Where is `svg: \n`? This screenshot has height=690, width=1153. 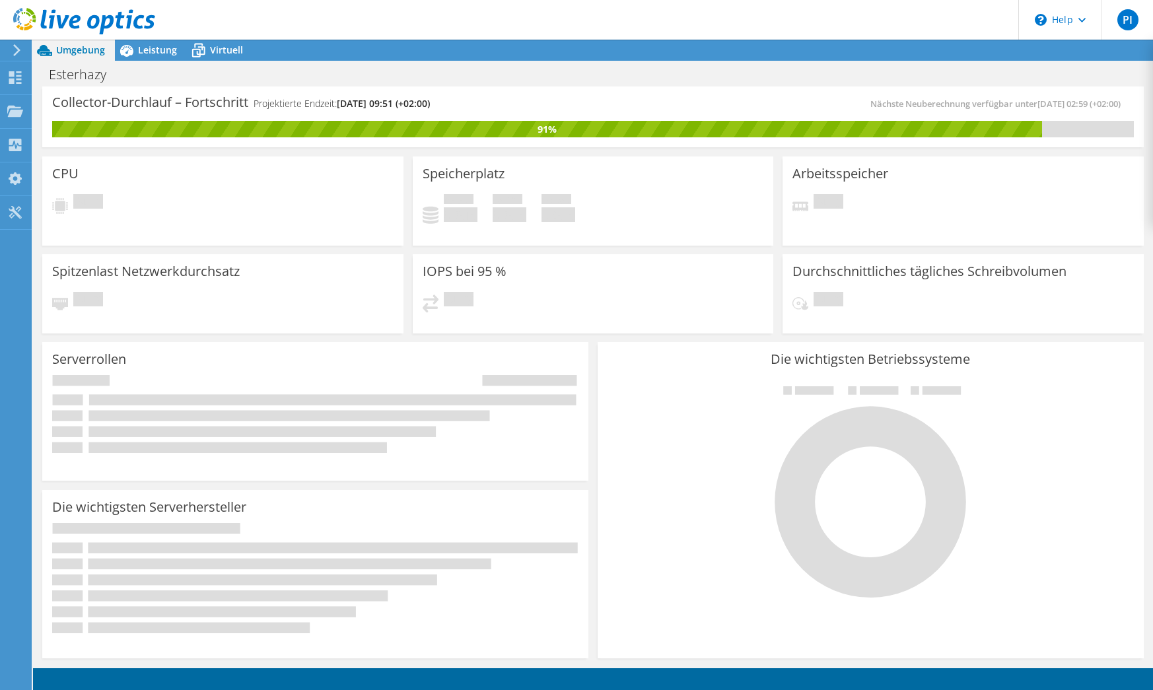
svg: \n is located at coordinates (1041, 20).